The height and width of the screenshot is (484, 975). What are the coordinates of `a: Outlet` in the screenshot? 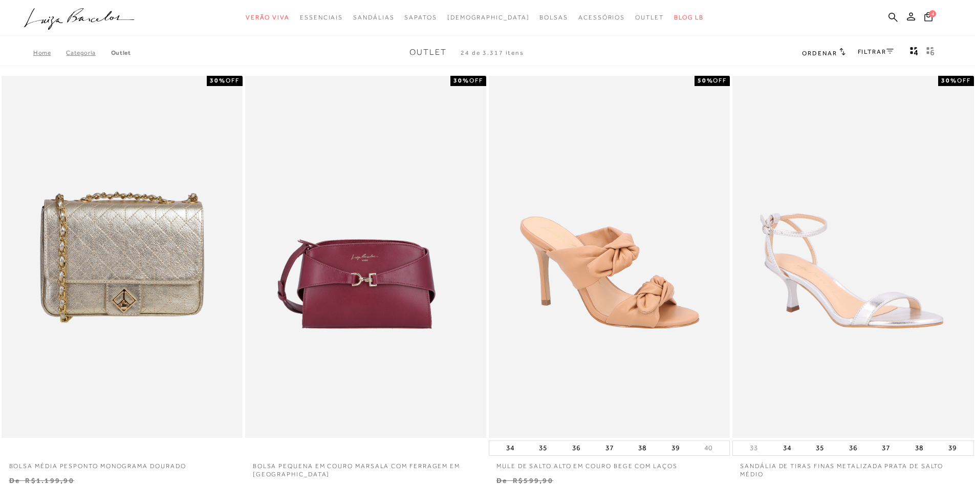 It's located at (121, 53).